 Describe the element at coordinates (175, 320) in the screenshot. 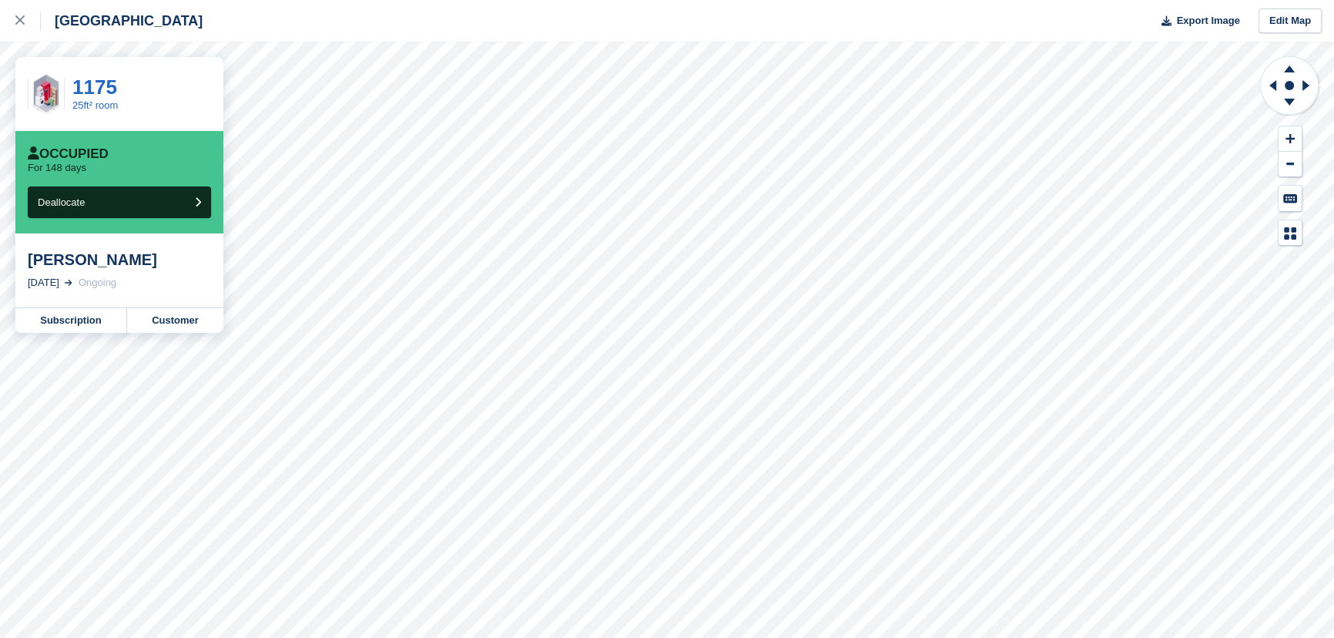

I see `a: Customer` at that location.